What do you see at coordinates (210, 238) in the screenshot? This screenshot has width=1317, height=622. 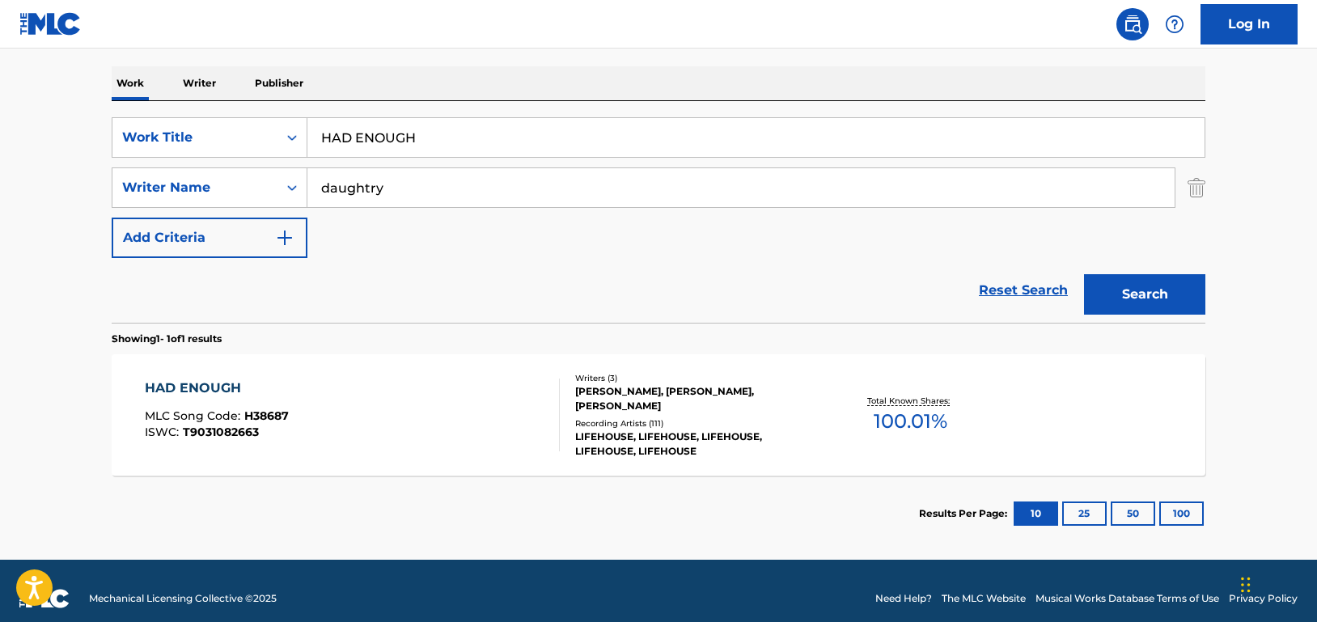 I see `button: Add Criteria` at bounding box center [210, 238].